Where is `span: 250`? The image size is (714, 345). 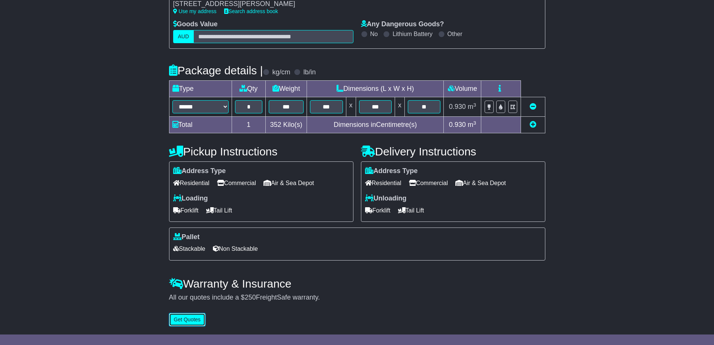
span: 250 is located at coordinates (250, 297).